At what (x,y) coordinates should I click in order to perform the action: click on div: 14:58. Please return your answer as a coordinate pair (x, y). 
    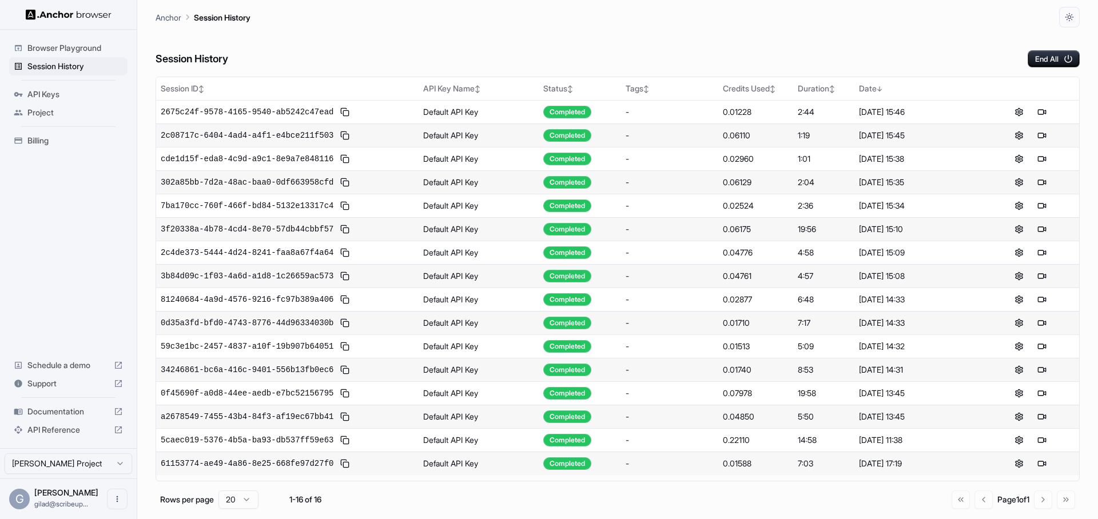
    Looking at the image, I should click on (824, 440).